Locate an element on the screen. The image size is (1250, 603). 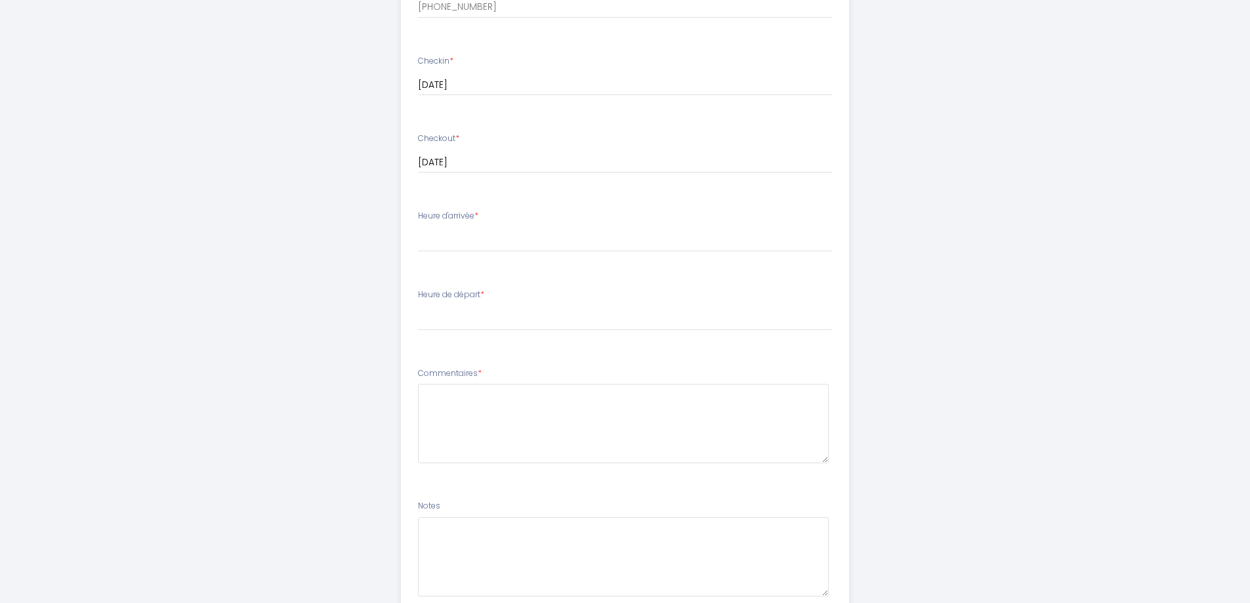
label: Heure de départ is located at coordinates (451, 295).